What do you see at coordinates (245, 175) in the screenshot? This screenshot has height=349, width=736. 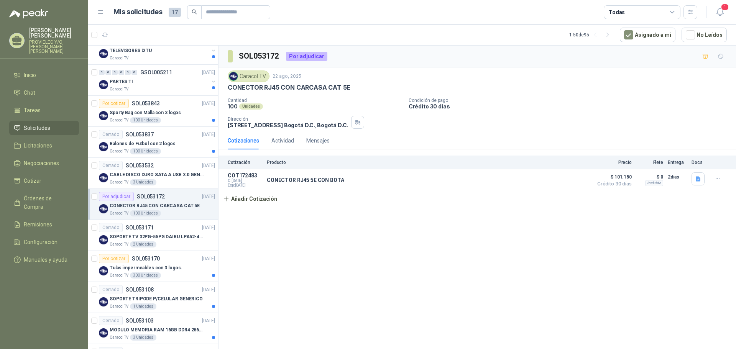 I see `p: COT172483` at bounding box center [245, 175].